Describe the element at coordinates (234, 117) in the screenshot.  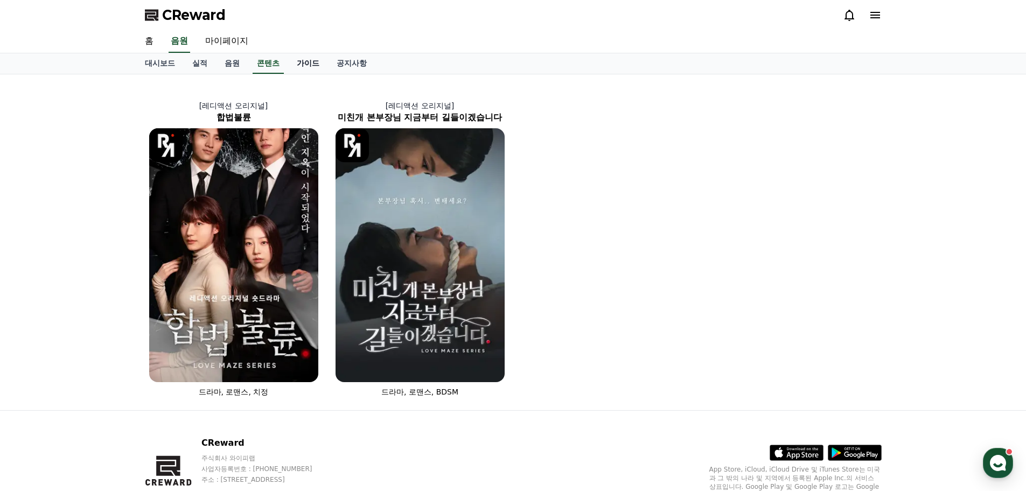
I see `h2: 합법불륜` at that location.